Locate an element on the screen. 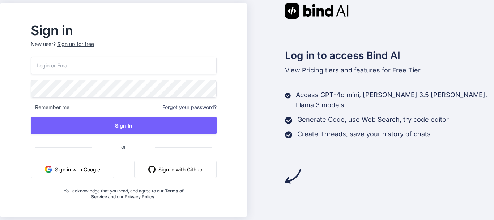 Image resolution: width=494 pixels, height=220 pixels. input: Login or Email is located at coordinates (124, 65).